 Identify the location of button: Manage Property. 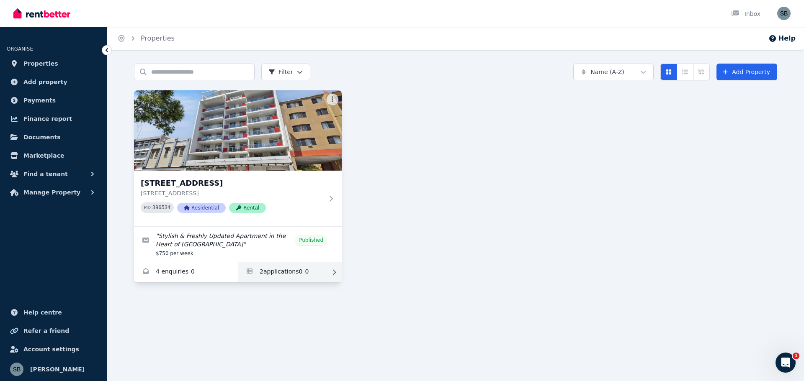
(53, 193).